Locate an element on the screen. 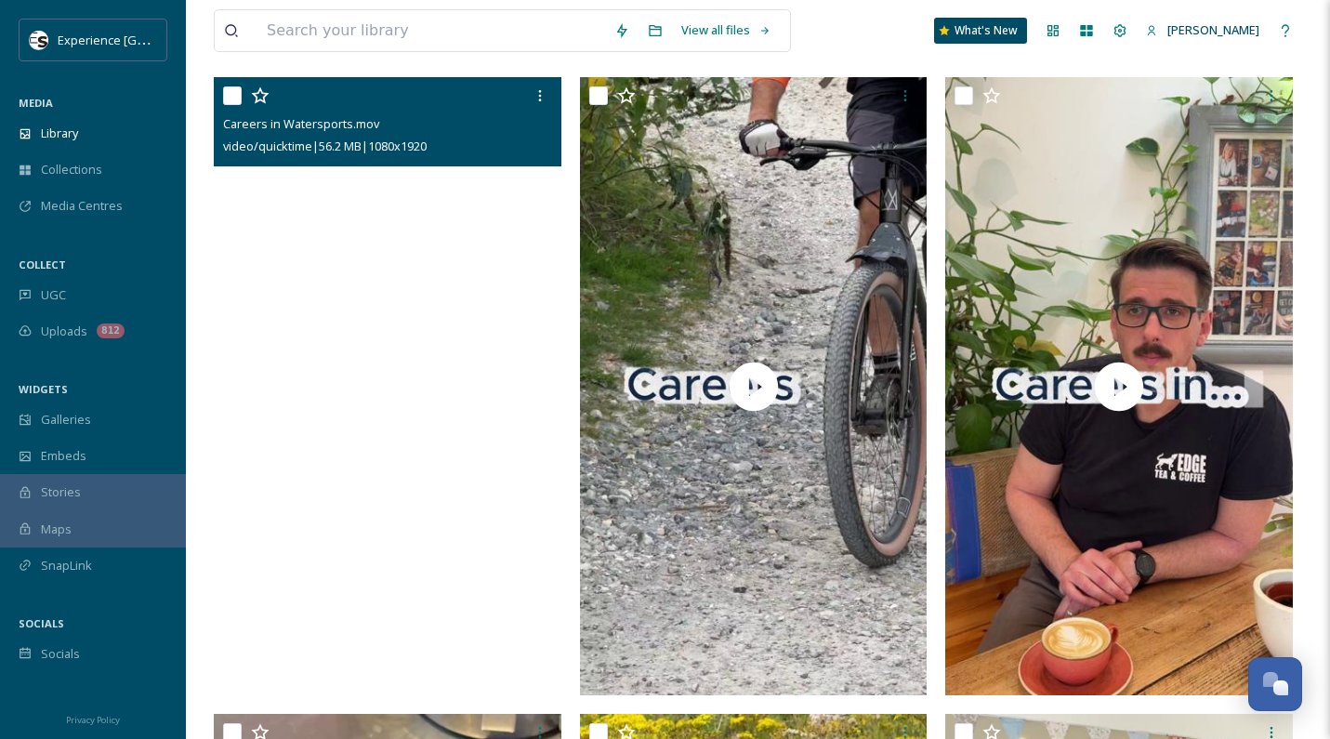 This screenshot has height=739, width=1330. span: SnapLink is located at coordinates (66, 565).